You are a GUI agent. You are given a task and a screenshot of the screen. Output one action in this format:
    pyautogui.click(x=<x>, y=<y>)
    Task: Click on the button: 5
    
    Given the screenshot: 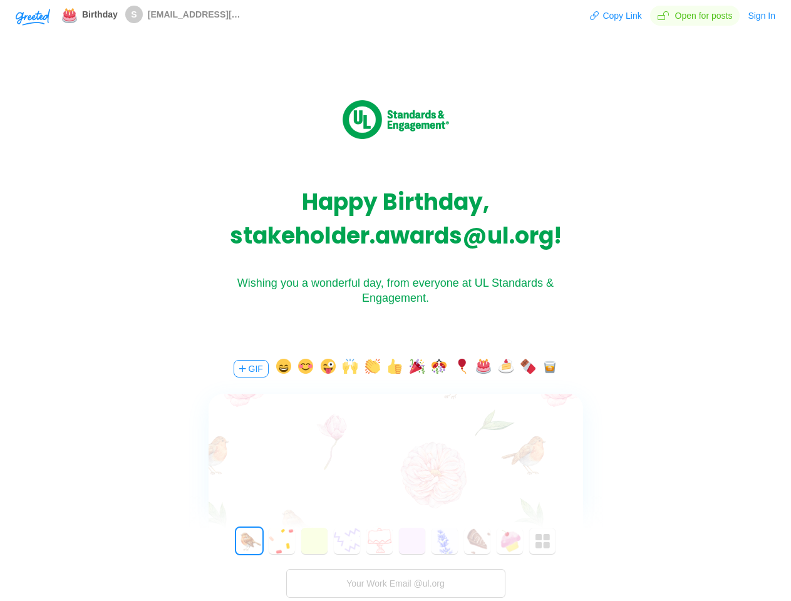 What is the action you would take?
    pyautogui.click(x=412, y=541)
    